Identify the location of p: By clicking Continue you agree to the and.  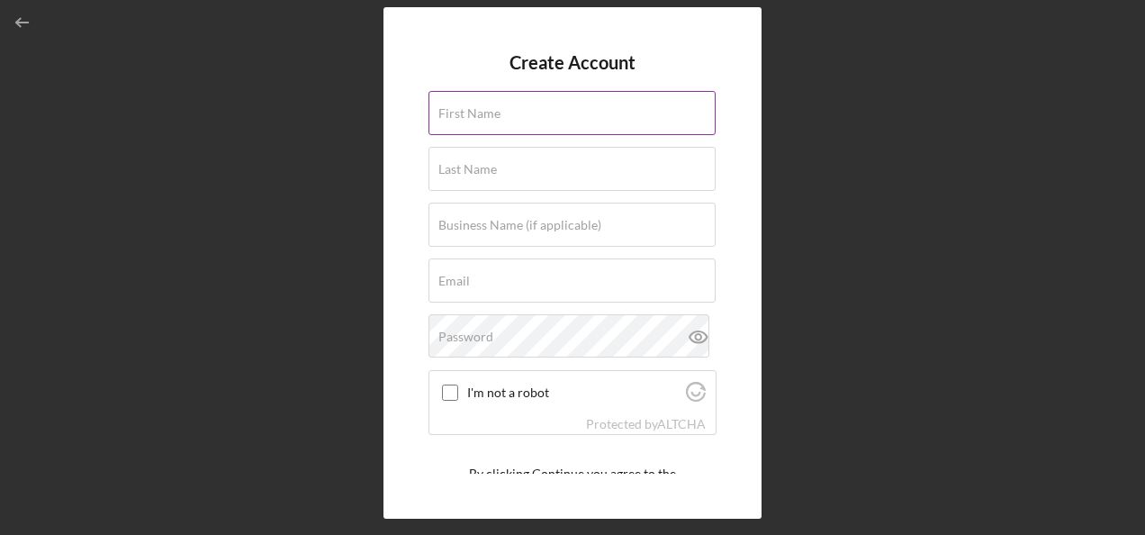
(572, 483).